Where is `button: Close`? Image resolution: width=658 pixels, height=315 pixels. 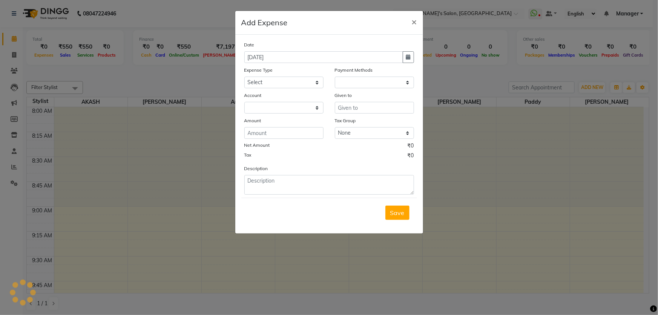
button: Close is located at coordinates (414, 21).